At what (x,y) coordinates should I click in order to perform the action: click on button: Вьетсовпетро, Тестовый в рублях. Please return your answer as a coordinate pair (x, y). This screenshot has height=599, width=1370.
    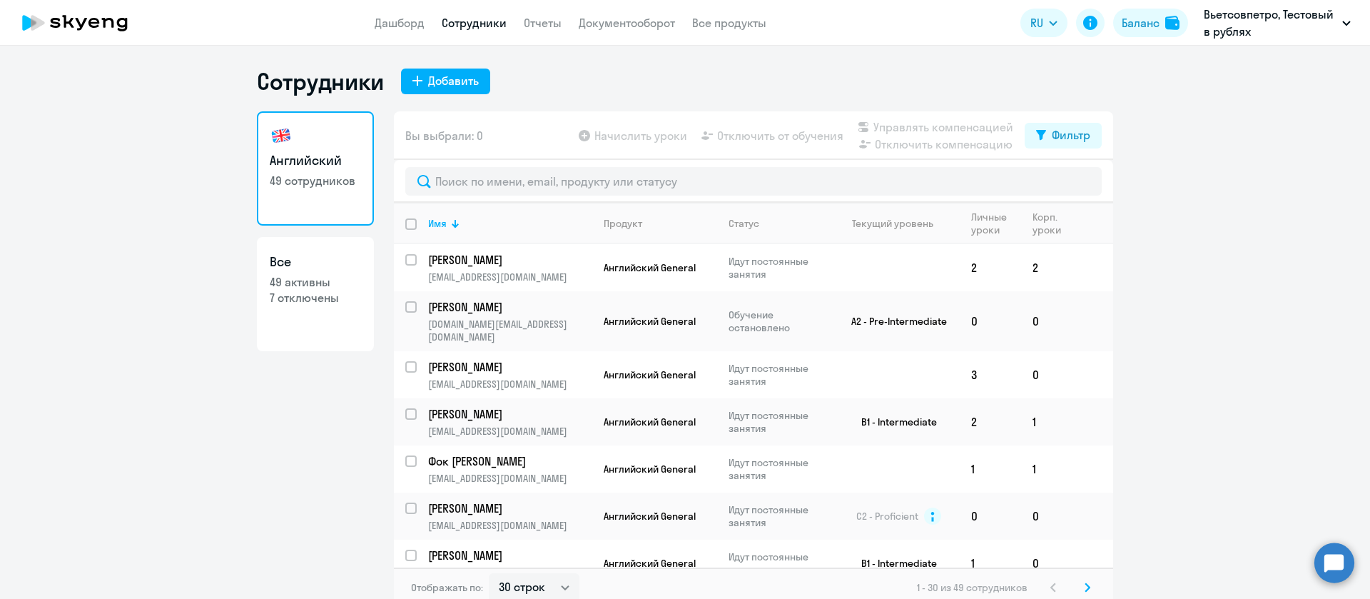
    Looking at the image, I should click on (1277, 23).